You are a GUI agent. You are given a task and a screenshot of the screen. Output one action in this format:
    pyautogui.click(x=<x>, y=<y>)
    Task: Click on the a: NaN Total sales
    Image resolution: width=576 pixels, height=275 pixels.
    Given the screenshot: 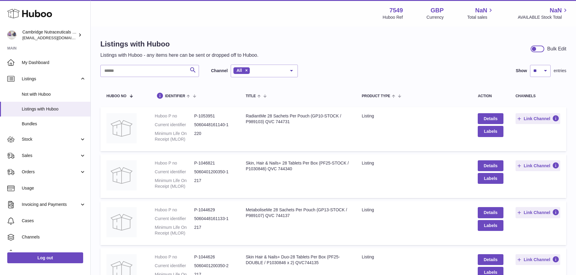 What is the action you would take?
    pyautogui.click(x=480, y=13)
    